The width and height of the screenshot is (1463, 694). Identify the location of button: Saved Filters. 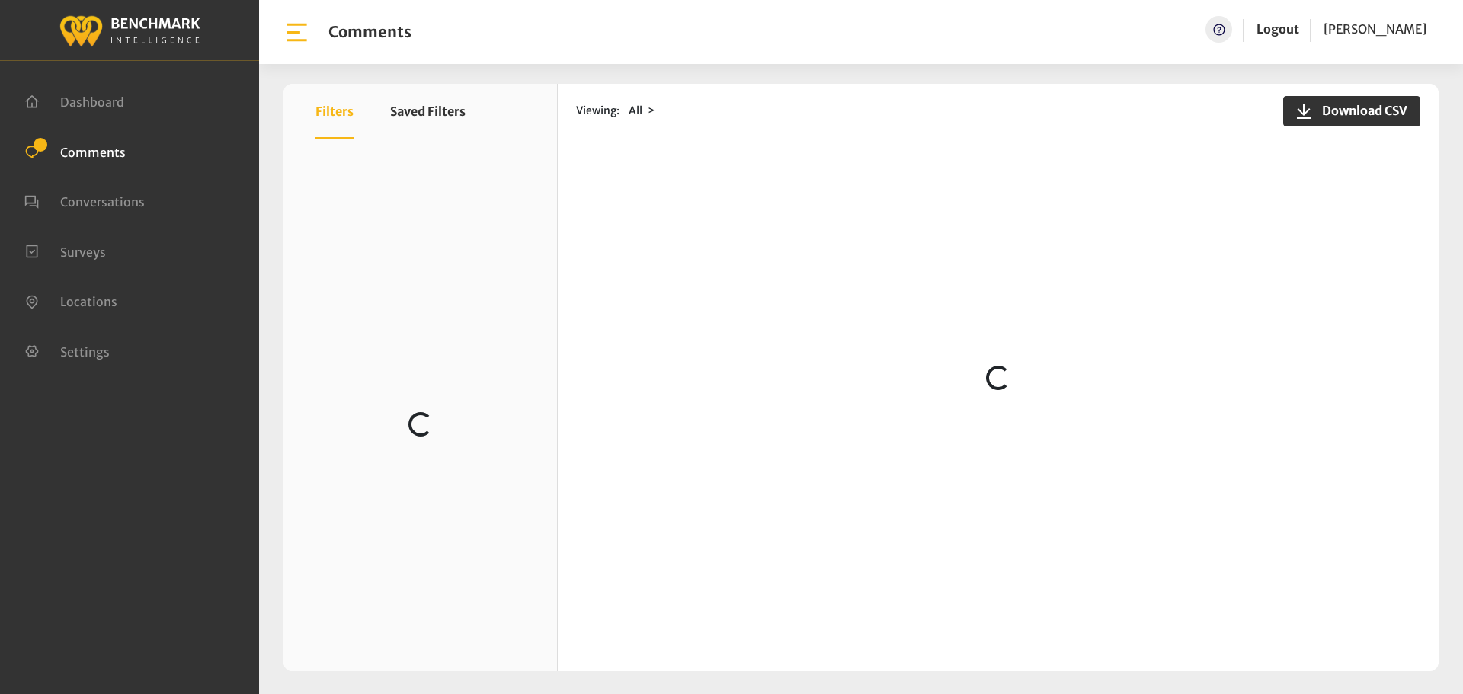
(428, 111).